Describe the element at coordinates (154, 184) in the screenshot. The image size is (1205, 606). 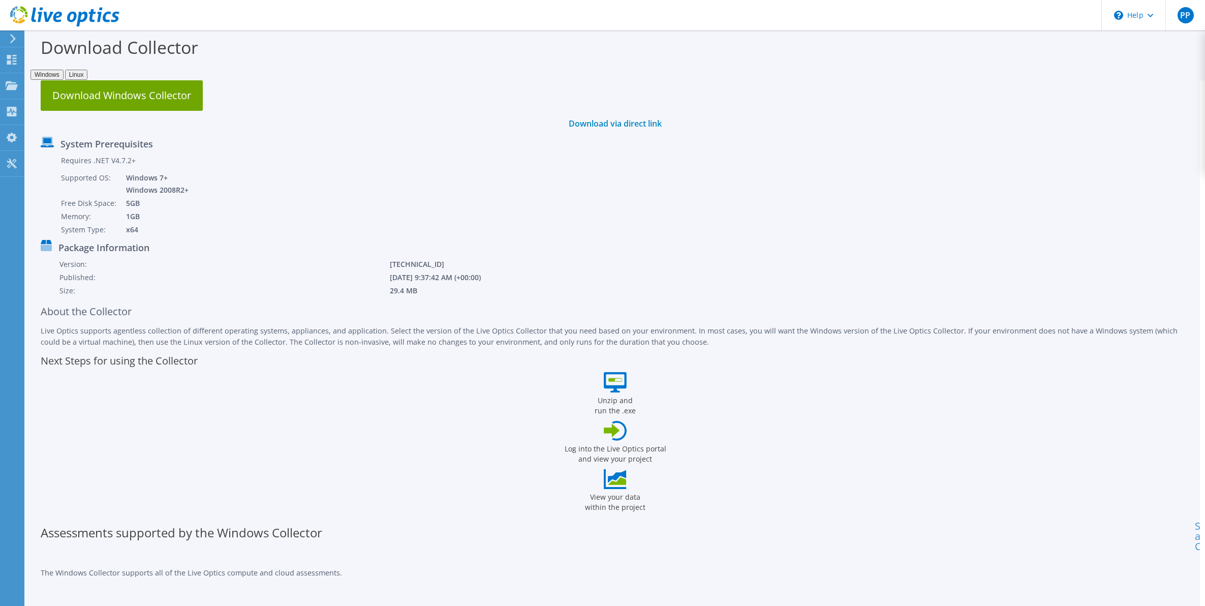
I see `td: Windows 7+ Windows 2008R2+` at that location.